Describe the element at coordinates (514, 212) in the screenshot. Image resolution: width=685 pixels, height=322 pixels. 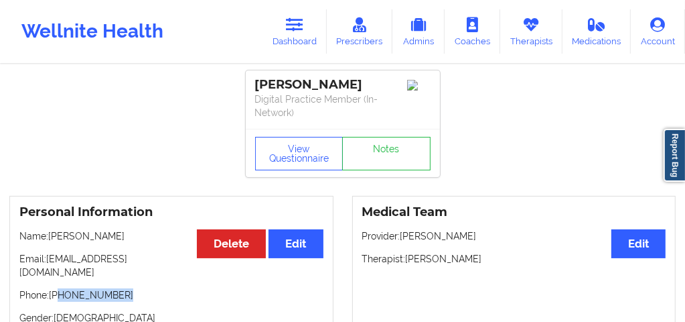
I see `h3: Medical Team` at that location.